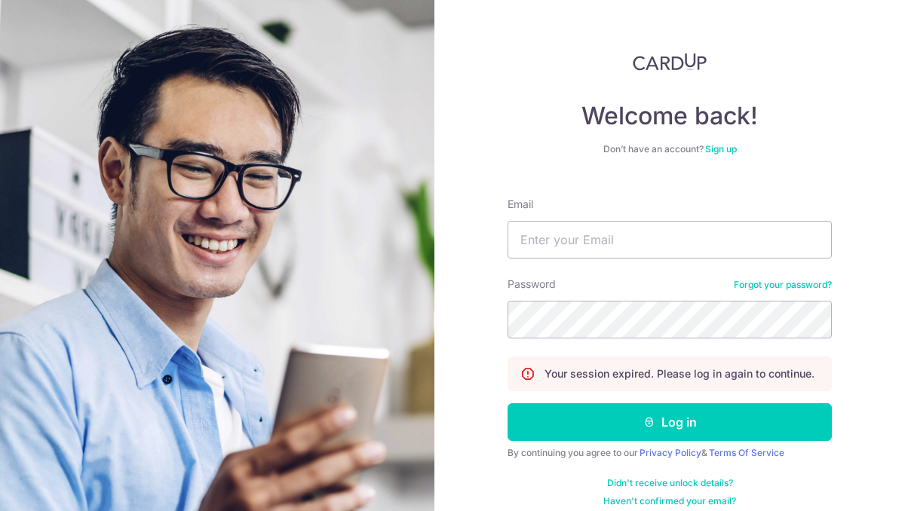 The image size is (905, 511). I want to click on p: Your session expired. Please log in again to continue., so click(679, 374).